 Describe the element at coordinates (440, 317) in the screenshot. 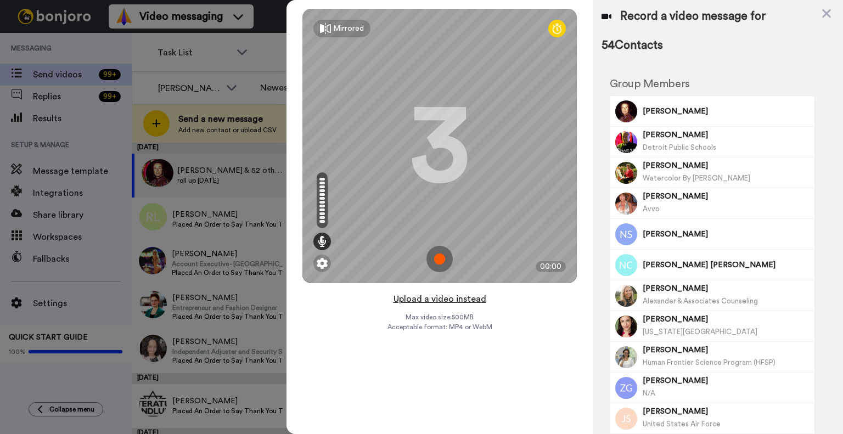

I see `span: Max video size: 500 MB` at that location.